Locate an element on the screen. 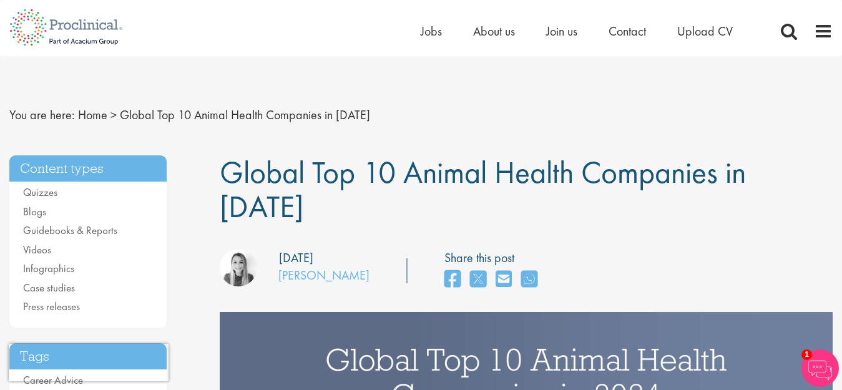  a: Quizzes is located at coordinates (40, 192).